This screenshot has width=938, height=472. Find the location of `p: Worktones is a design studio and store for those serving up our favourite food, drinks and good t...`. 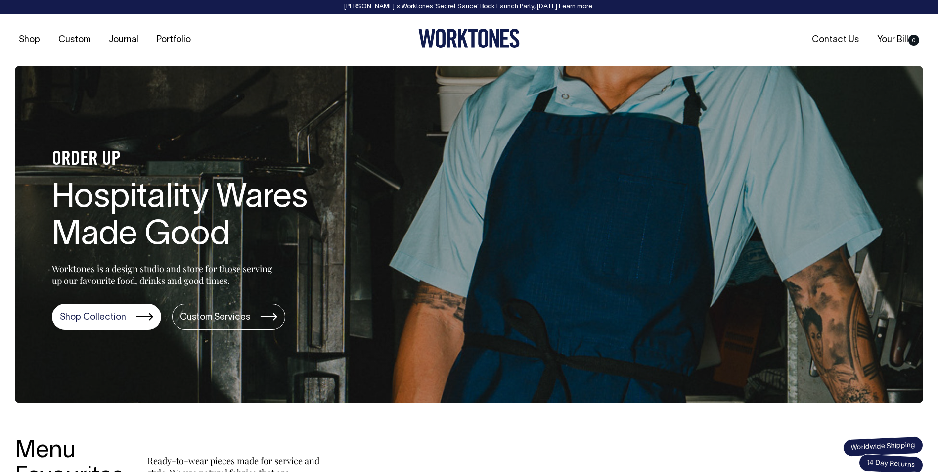

p: Worktones is a design studio and store for those serving up our favourite food, drinks and good t... is located at coordinates (164, 274).